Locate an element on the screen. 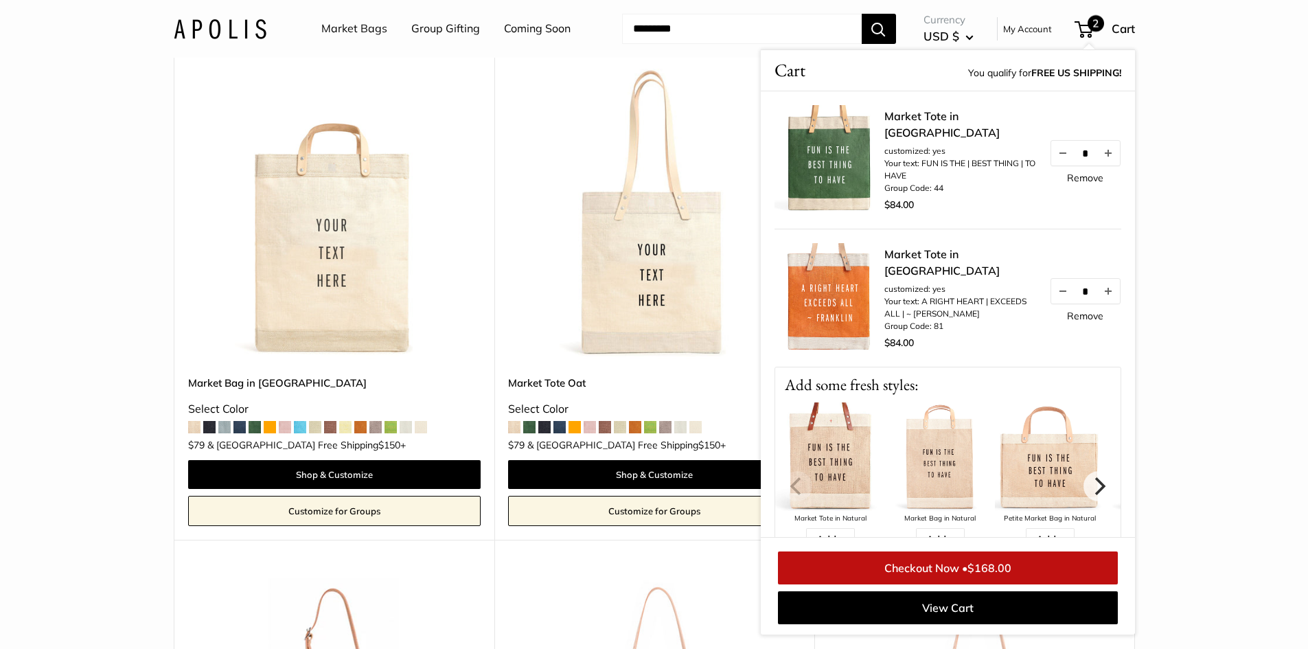 The image size is (1308, 649). p: Add some fresh styles: is located at coordinates (947, 384).